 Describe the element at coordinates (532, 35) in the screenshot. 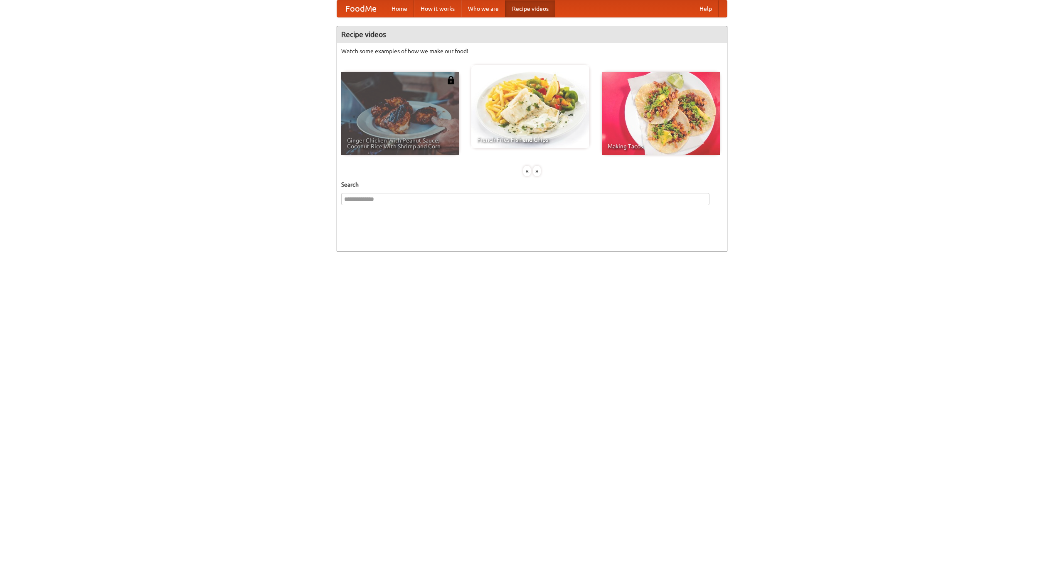

I see `h4: Recipe videos` at that location.